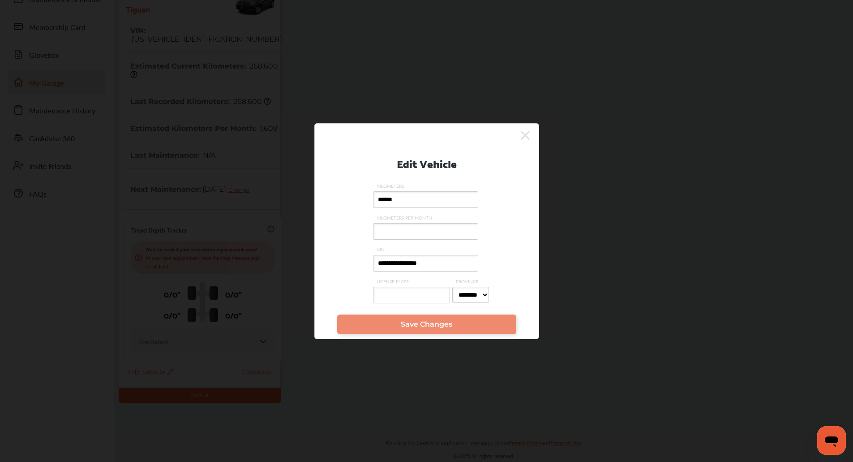 The height and width of the screenshot is (462, 853). Describe the element at coordinates (472, 281) in the screenshot. I see `span: PROVINCE` at that location.